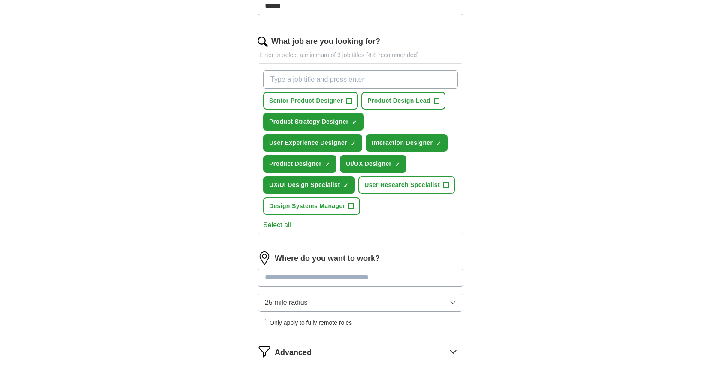 This screenshot has height=370, width=721. What do you see at coordinates (407, 185) in the screenshot?
I see `button: User Research Specialist` at bounding box center [407, 185].